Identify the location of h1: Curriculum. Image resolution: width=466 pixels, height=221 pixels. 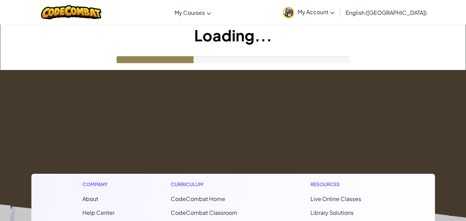
(213, 184).